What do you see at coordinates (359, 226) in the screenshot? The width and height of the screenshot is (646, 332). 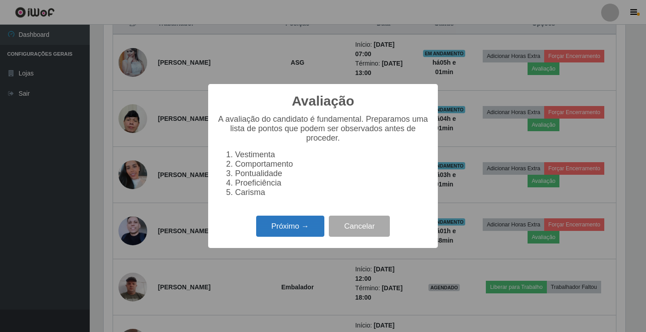 I see `button: Cancelar` at bounding box center [359, 226].